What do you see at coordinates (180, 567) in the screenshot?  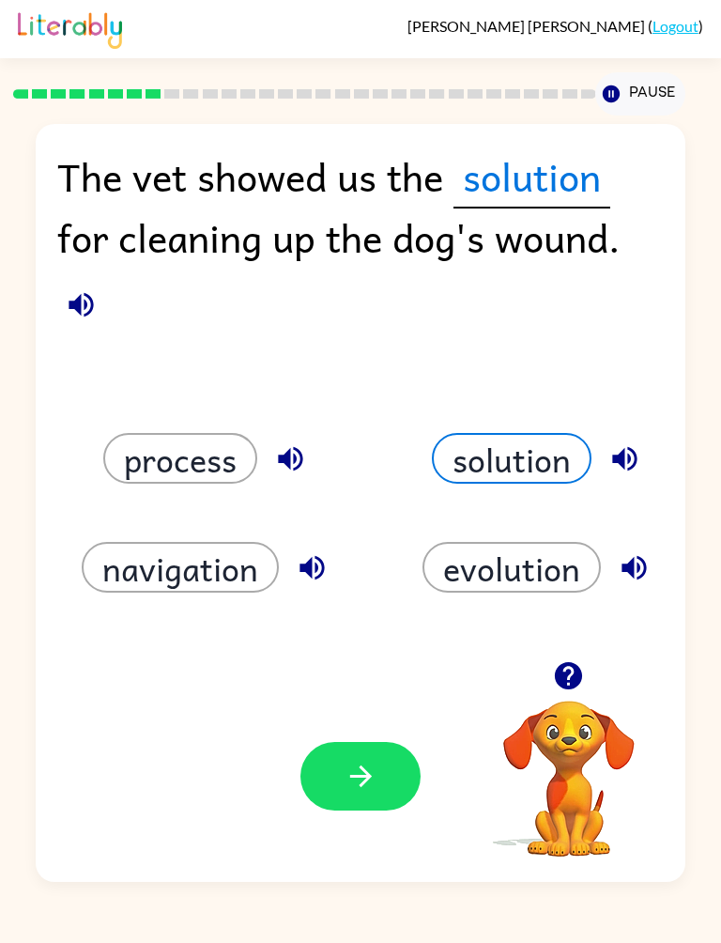 I see `button: navigation` at bounding box center [180, 567].